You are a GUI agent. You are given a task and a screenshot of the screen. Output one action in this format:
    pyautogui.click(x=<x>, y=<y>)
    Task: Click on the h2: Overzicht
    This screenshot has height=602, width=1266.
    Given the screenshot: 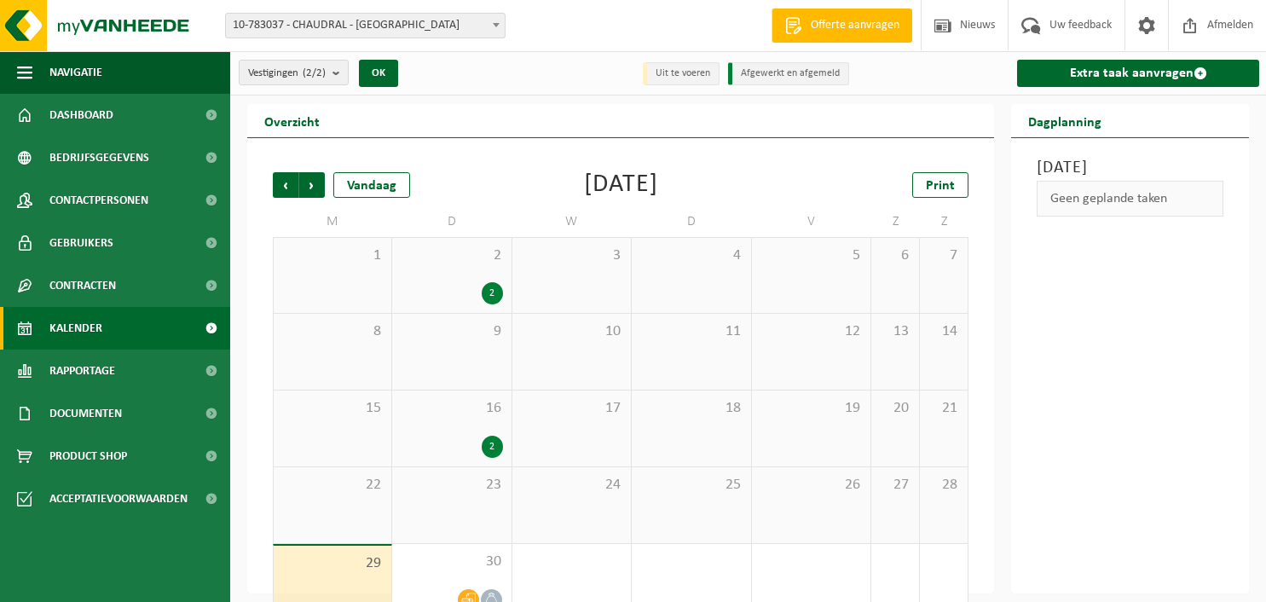 What is the action you would take?
    pyautogui.click(x=292, y=120)
    